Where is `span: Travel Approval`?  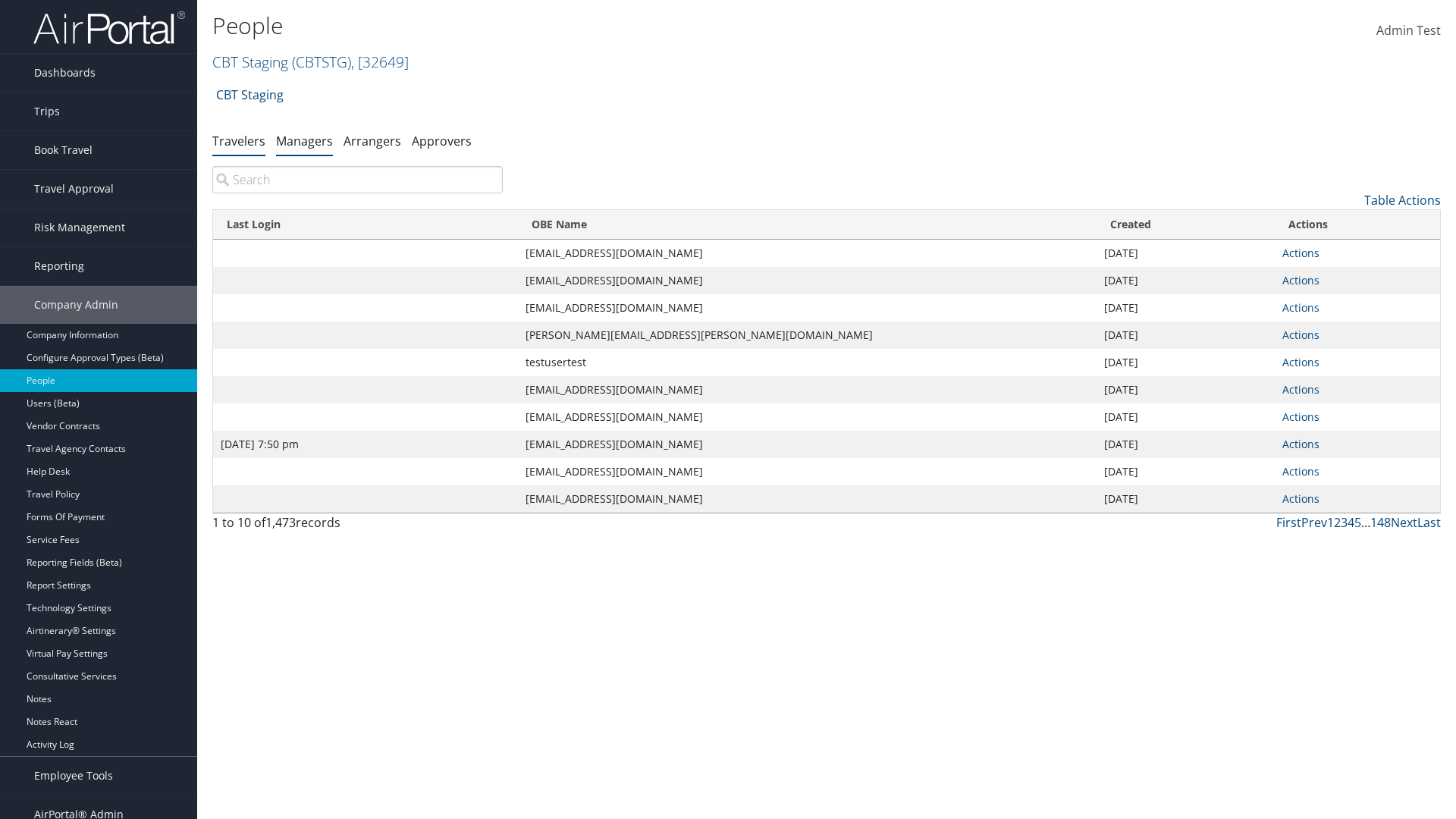 span: Travel Approval is located at coordinates (74, 189).